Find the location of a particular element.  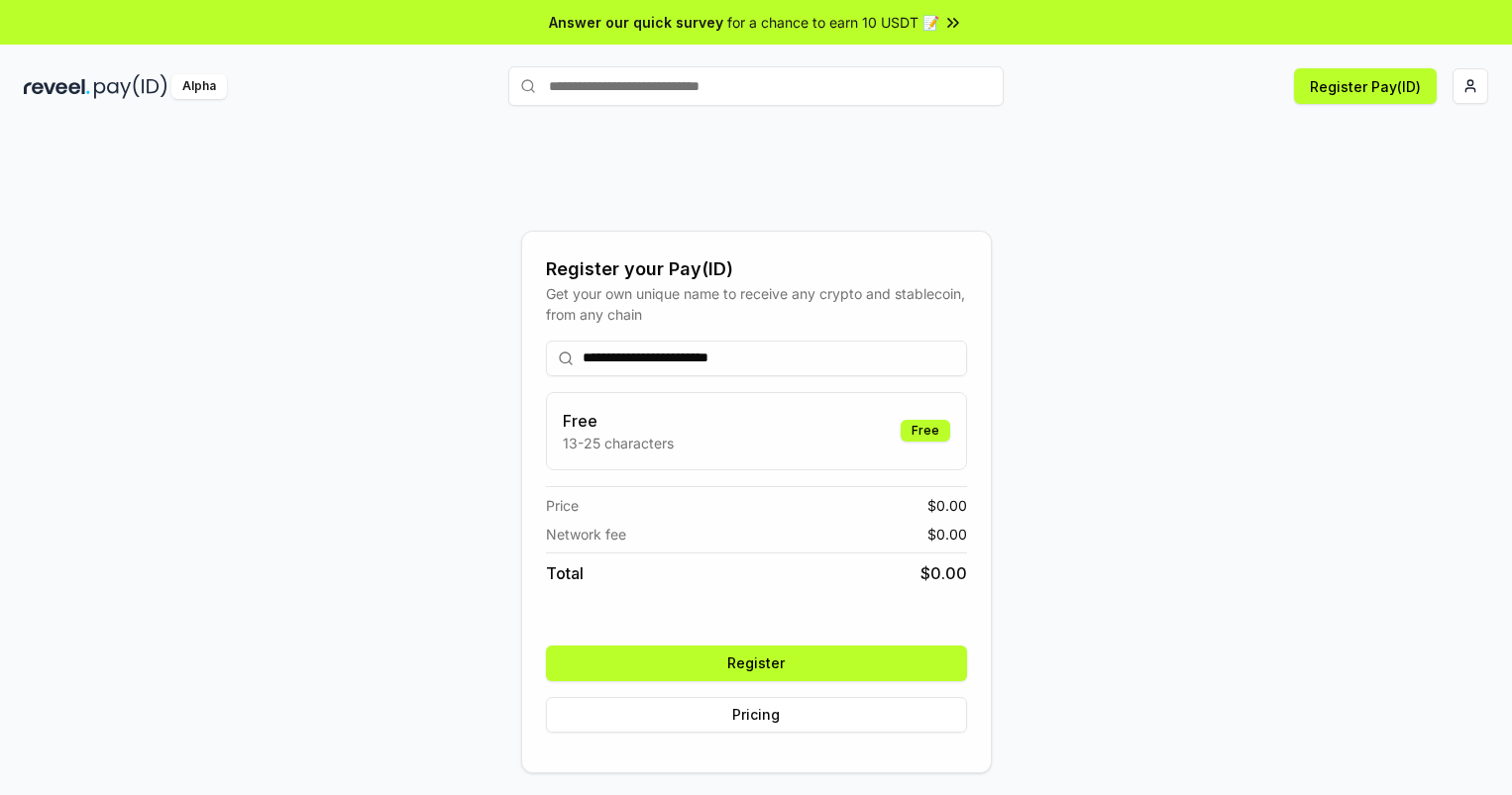

button: Register is located at coordinates (756, 663).